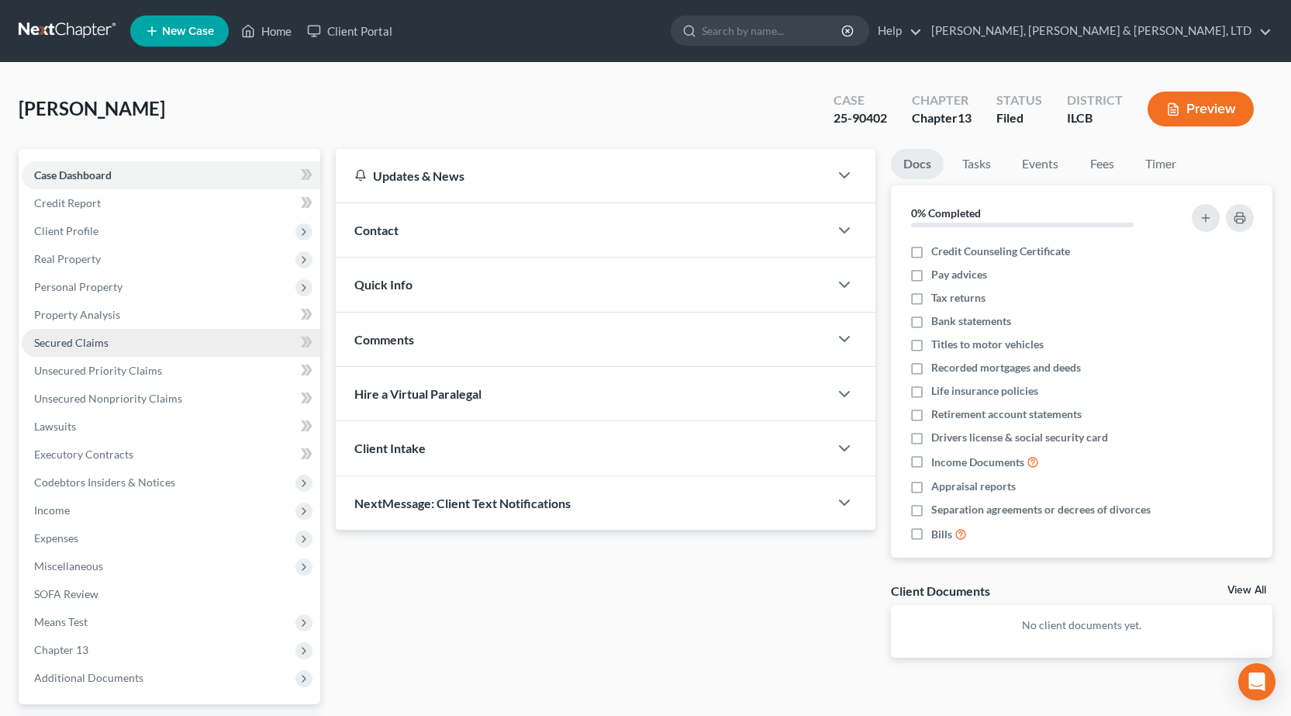 This screenshot has height=716, width=1291. What do you see at coordinates (918, 164) in the screenshot?
I see `a: Docs` at bounding box center [918, 164].